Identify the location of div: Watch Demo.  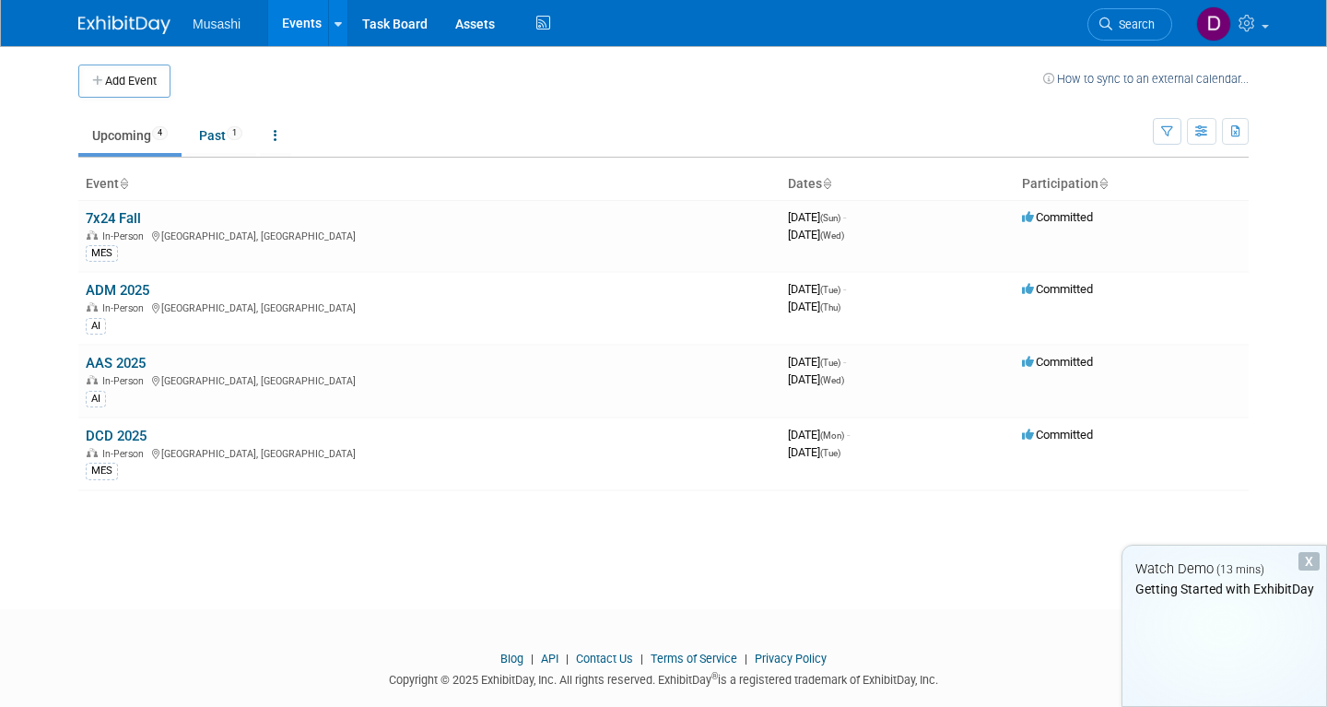
(1224, 569).